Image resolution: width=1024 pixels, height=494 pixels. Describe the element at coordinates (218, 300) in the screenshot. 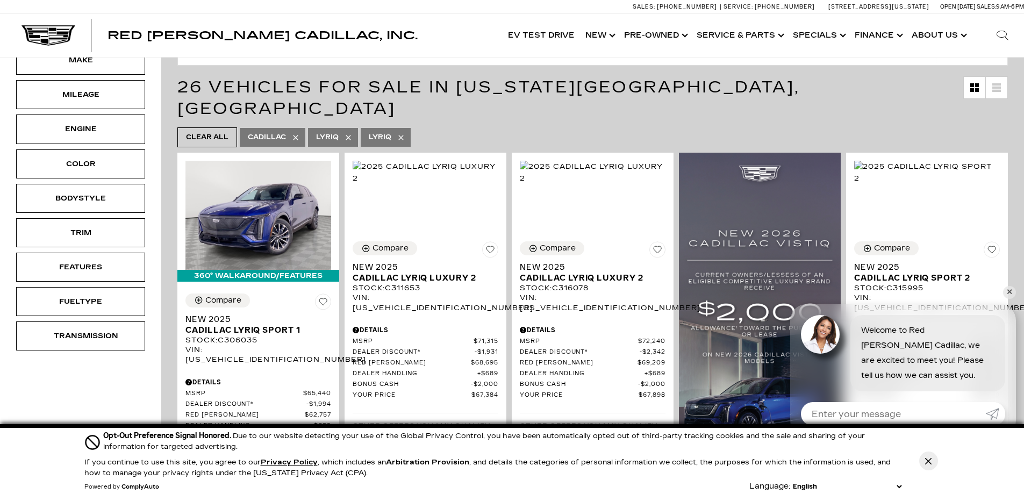

I see `button: Compare Vehicle` at that location.